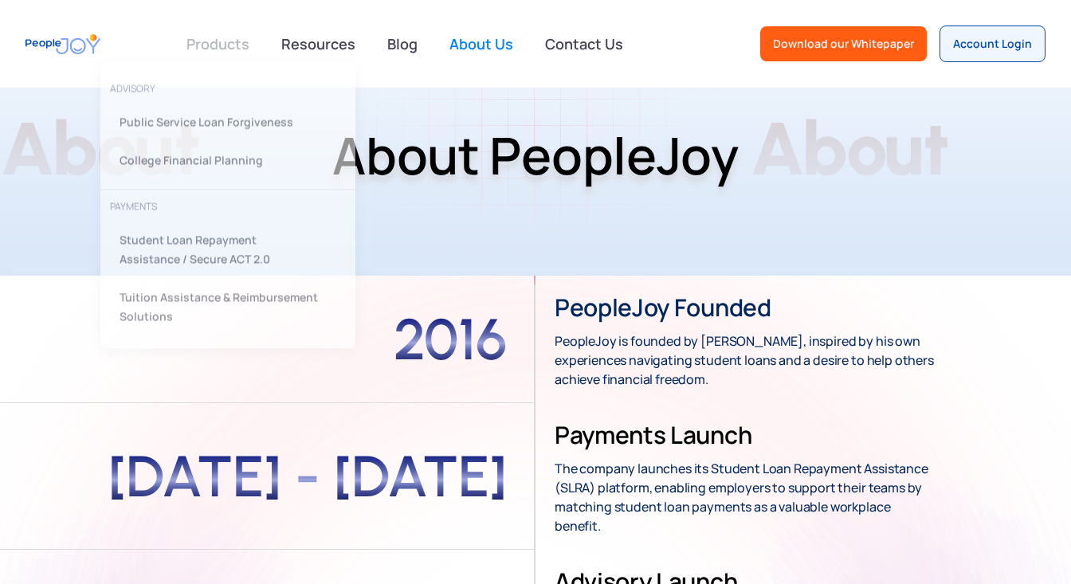  What do you see at coordinates (228, 250) in the screenshot?
I see `a: Student Loan Repayment Assistance / Secure ACT 2.0` at bounding box center [228, 250].